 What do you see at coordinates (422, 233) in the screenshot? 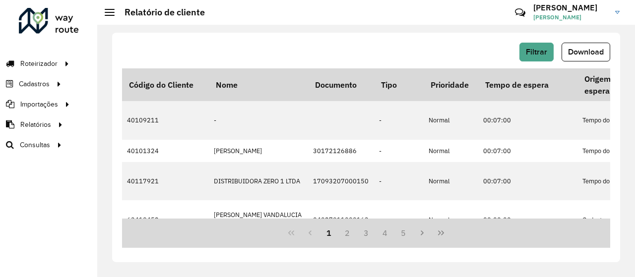
I see `button: Next Page` at bounding box center [422, 233].